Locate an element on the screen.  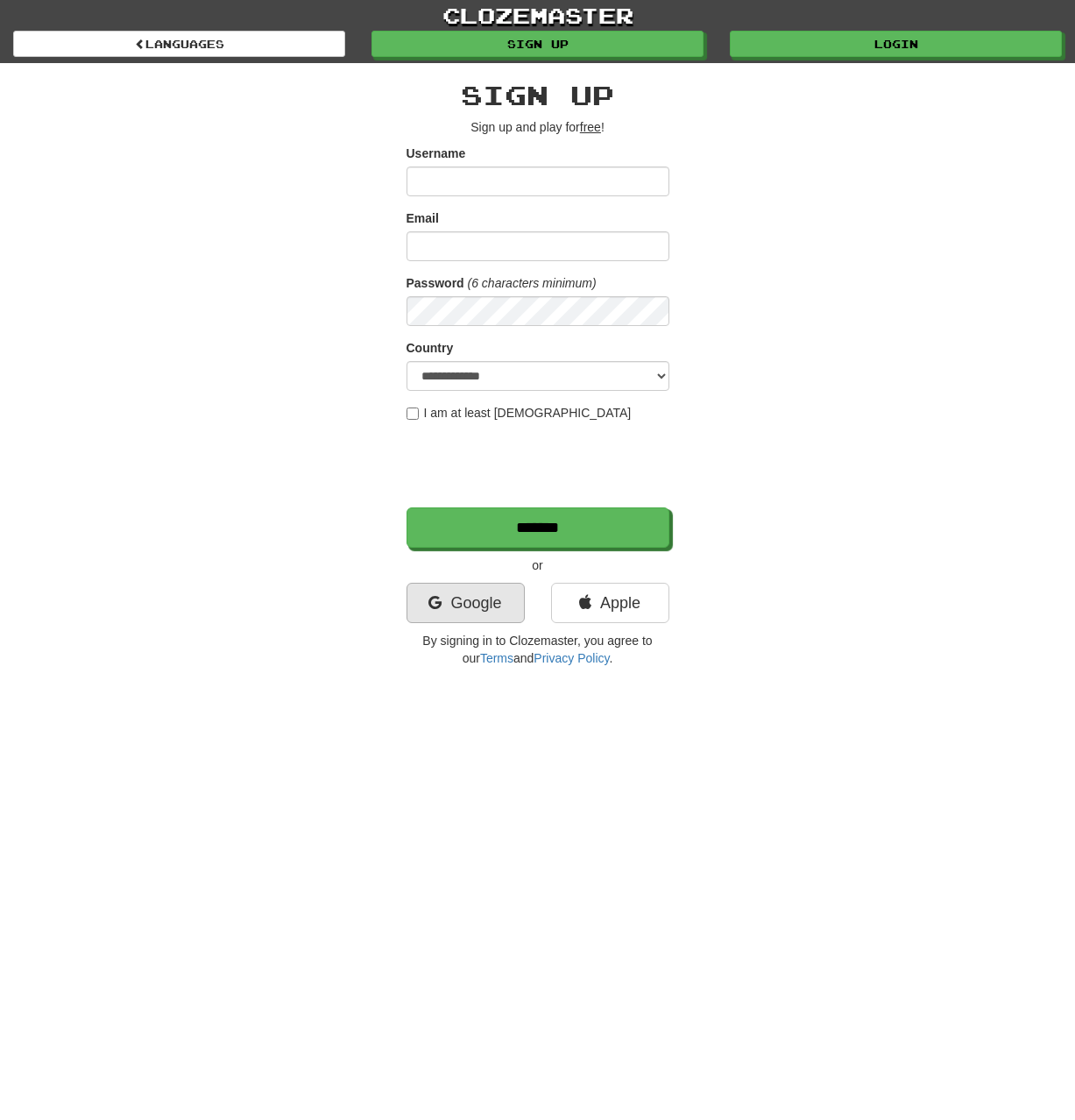
label: Country is located at coordinates (430, 348).